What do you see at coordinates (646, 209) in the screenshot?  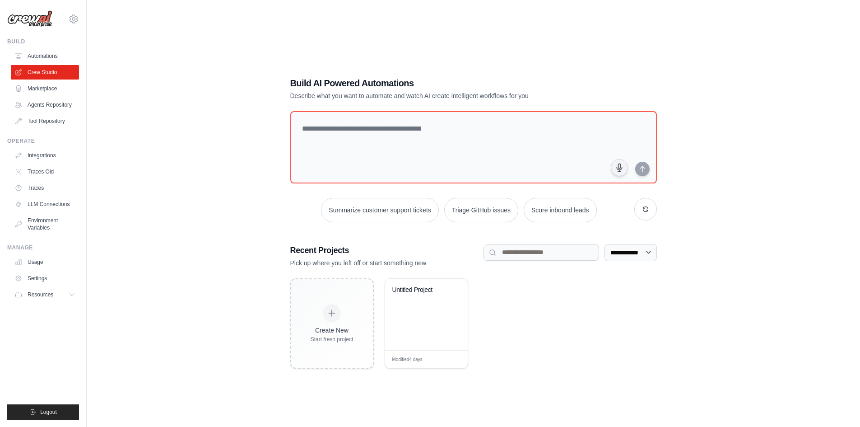 I see `button: Get new suggestions` at bounding box center [646, 209].